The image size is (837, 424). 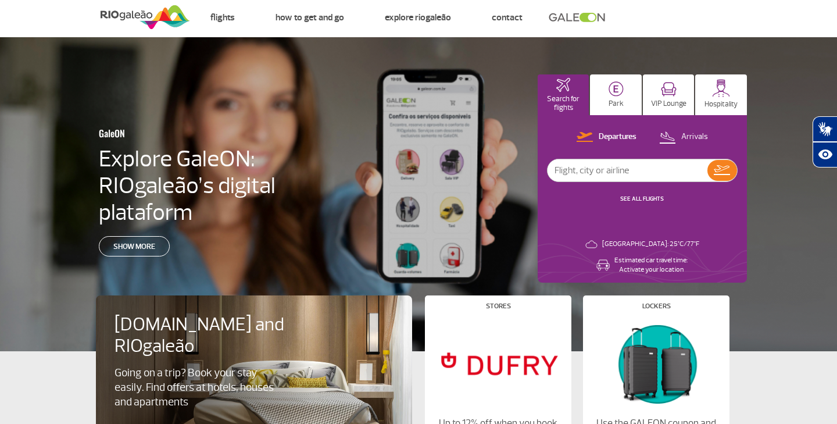 I want to click on button: SEE ALL FLIGHTS, so click(x=642, y=199).